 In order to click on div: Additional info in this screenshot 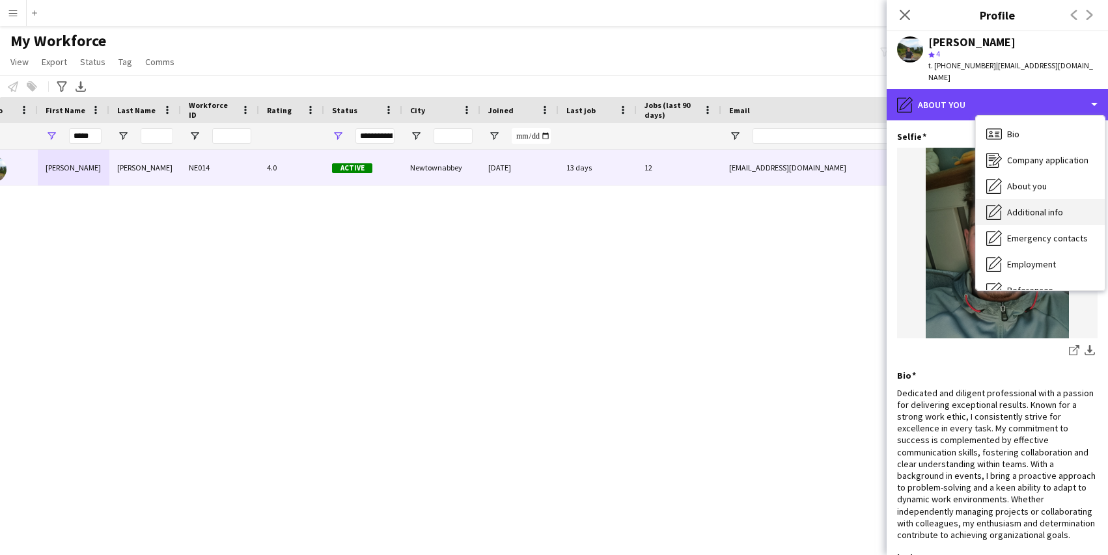, I will do `click(1040, 212)`.